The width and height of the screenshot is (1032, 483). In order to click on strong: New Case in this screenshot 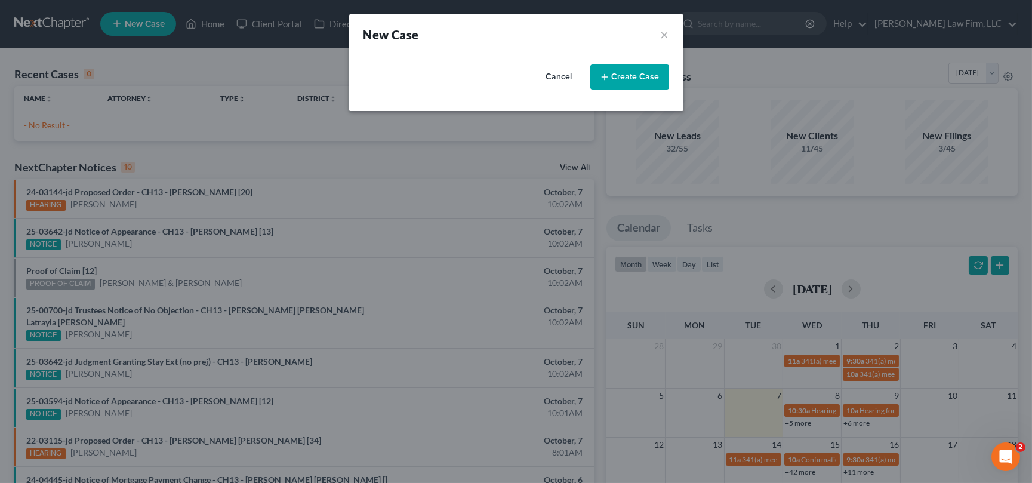, I will do `click(391, 35)`.